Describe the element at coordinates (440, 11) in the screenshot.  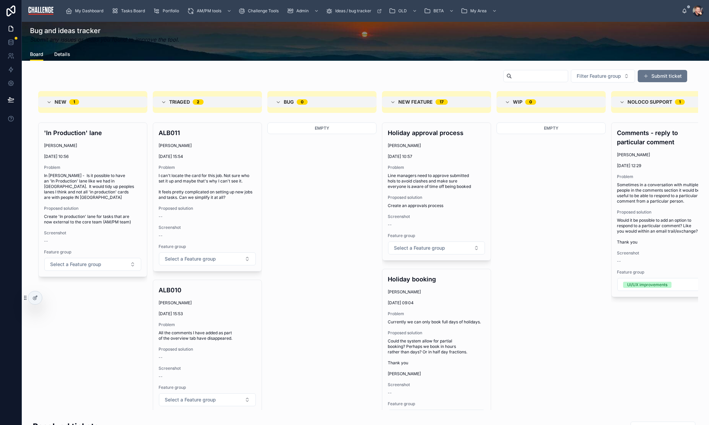
I see `a: BETA` at that location.